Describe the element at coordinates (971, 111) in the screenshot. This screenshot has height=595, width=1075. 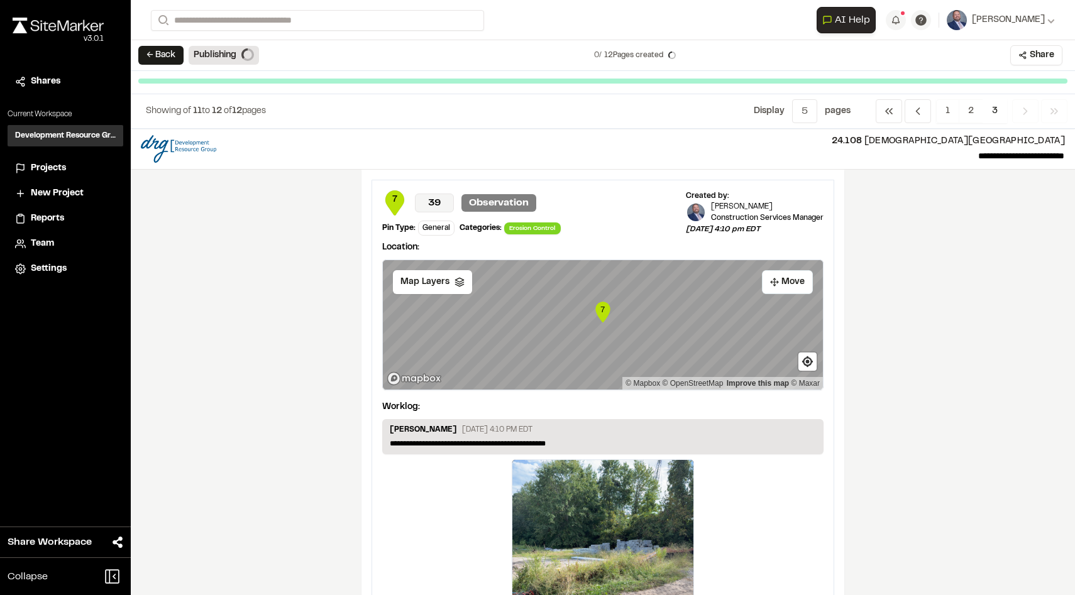
I see `nav: Navigation` at that location.